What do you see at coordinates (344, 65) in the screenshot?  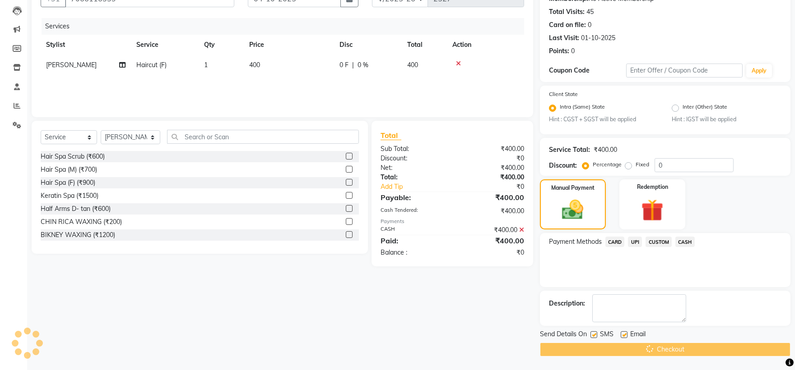 I see `span: 0 F` at bounding box center [344, 65].